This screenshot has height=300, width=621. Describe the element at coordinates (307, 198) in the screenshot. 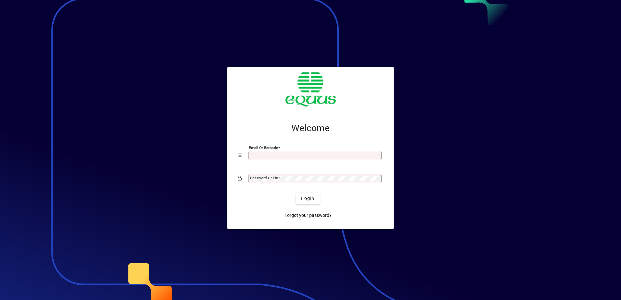

I see `span: Login` at that location.